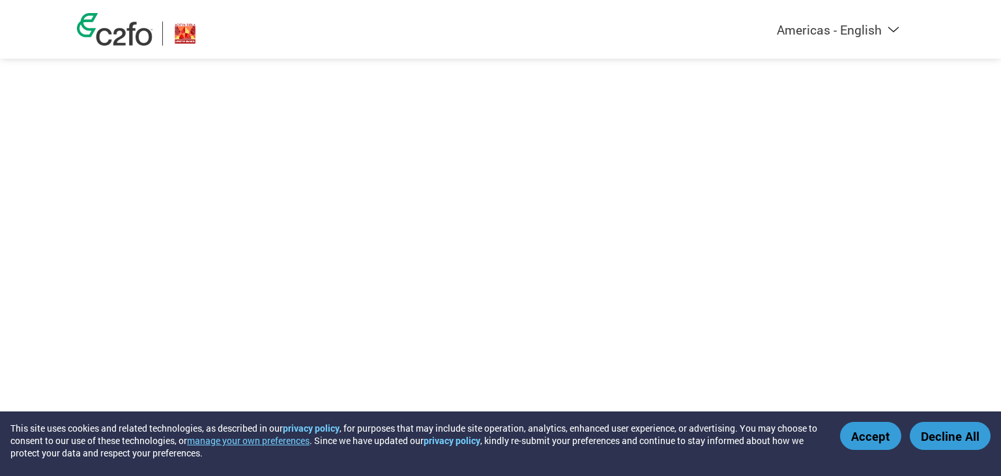 The height and width of the screenshot is (476, 1001). Describe the element at coordinates (950, 435) in the screenshot. I see `button: Decline All` at that location.